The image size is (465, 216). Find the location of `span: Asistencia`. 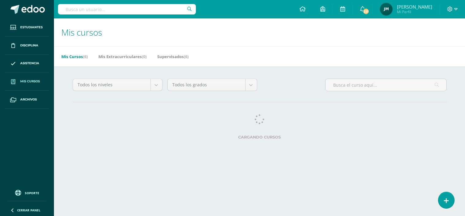

span: Asistencia is located at coordinates (30, 63).